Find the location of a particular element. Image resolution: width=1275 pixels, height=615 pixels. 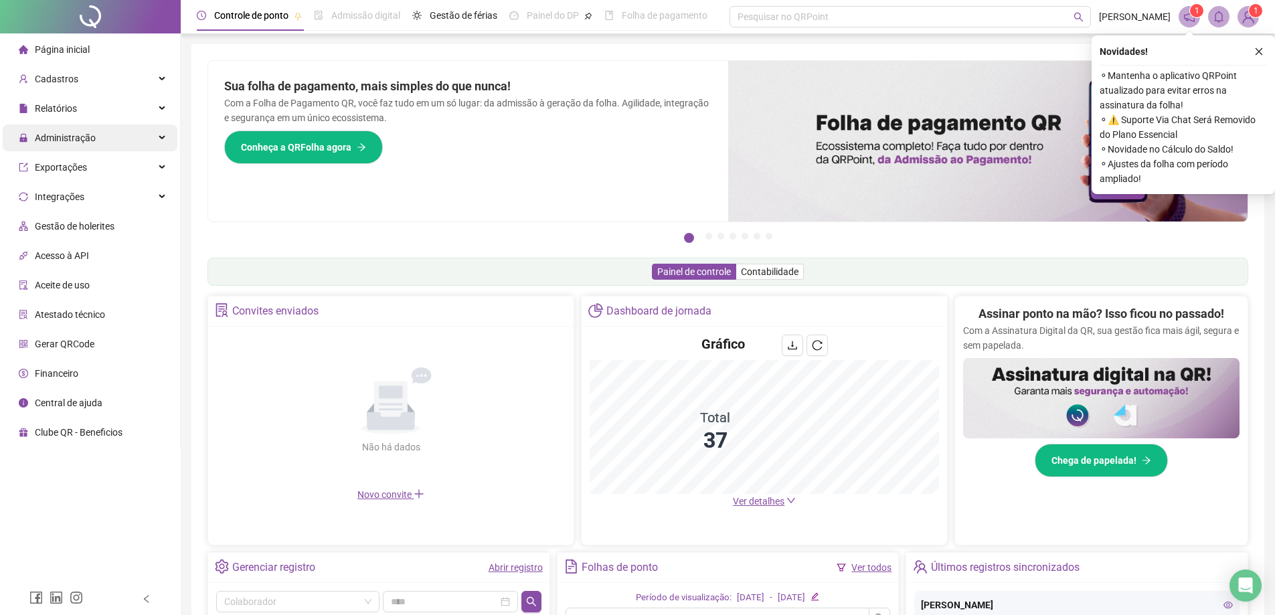

span: filter is located at coordinates (841, 568).